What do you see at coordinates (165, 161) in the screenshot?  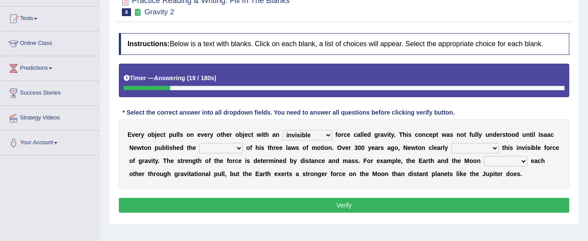 I see `b: T` at bounding box center [165, 161].